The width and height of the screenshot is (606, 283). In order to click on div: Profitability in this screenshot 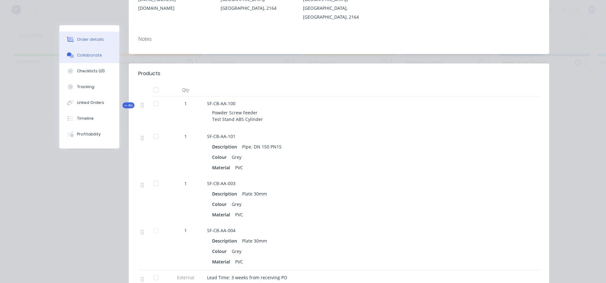, I will do `click(89, 134)`.